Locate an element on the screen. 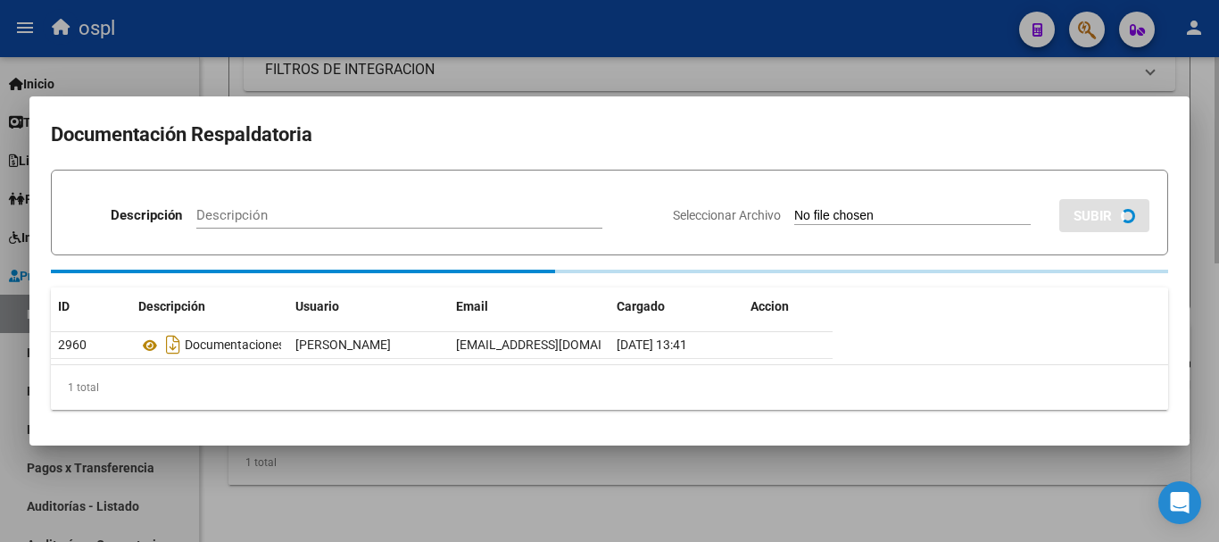 The height and width of the screenshot is (542, 1219). datatable-header-cell: Accion is located at coordinates (788, 306).